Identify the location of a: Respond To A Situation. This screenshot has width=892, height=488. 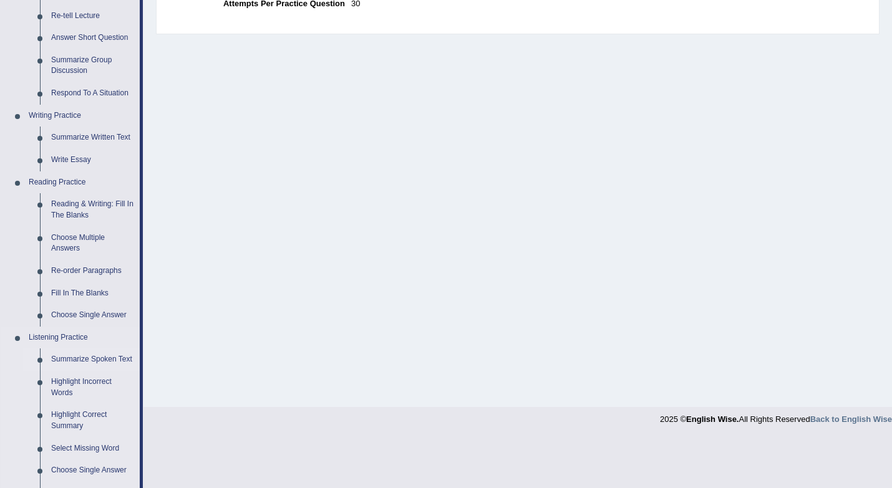
(92, 94).